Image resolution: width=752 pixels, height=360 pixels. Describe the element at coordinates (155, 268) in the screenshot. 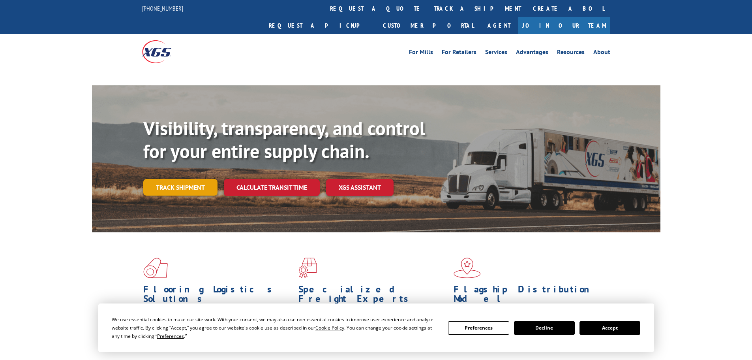

I see `img: xgs-icon-total-supply-chain-intelligence-red` at that location.